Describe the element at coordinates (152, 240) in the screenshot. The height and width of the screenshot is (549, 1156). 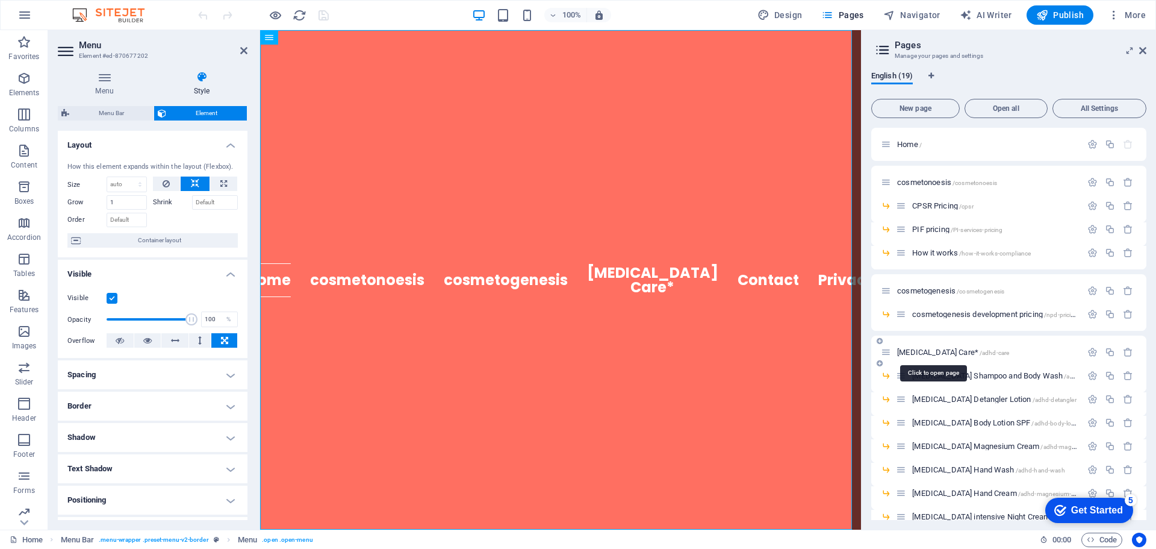
I see `button: Container layout` at that location.